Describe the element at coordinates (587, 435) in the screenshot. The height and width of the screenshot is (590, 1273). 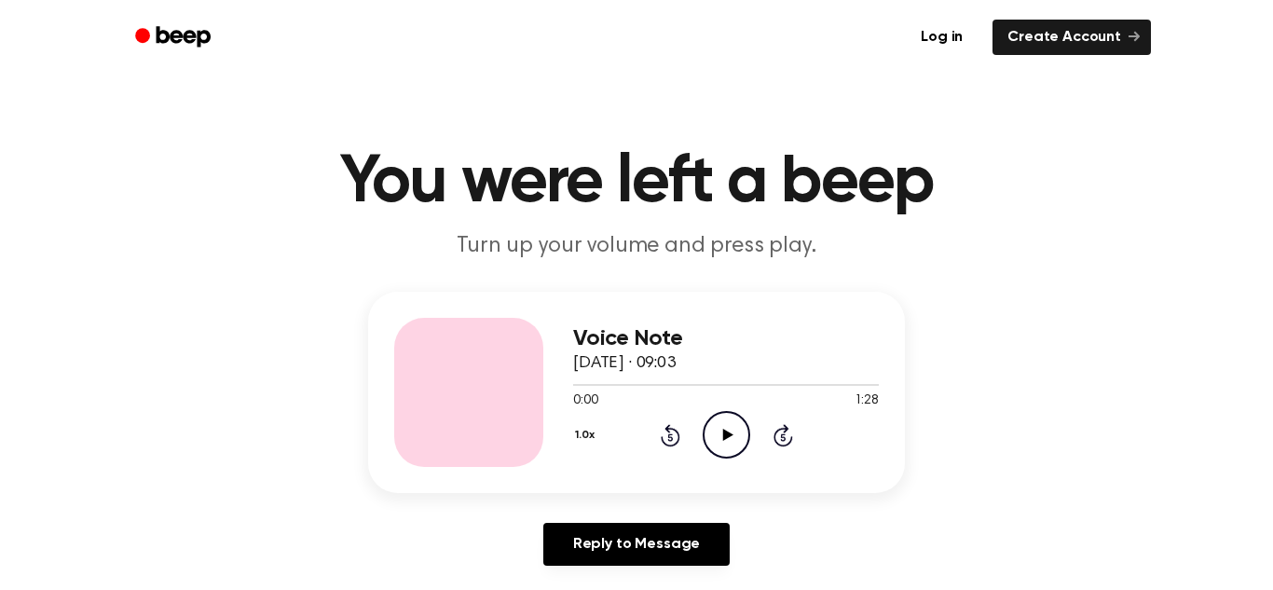
I see `button: 1.0x` at that location.